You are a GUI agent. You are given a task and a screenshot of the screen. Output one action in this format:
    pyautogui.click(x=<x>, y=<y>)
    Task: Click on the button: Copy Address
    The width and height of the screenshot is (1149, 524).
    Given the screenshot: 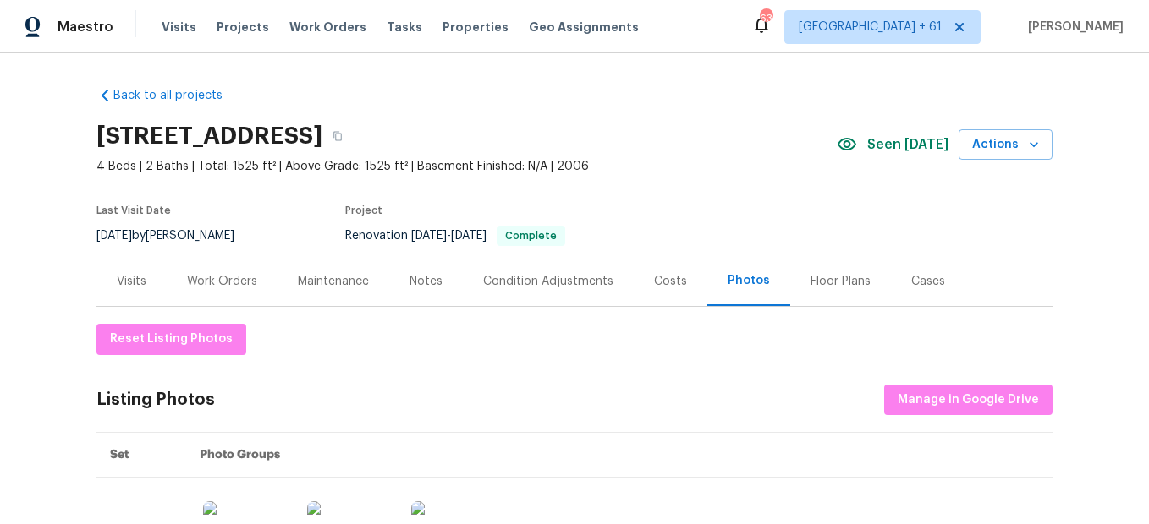 What is the action you would take?
    pyautogui.click(x=338, y=136)
    